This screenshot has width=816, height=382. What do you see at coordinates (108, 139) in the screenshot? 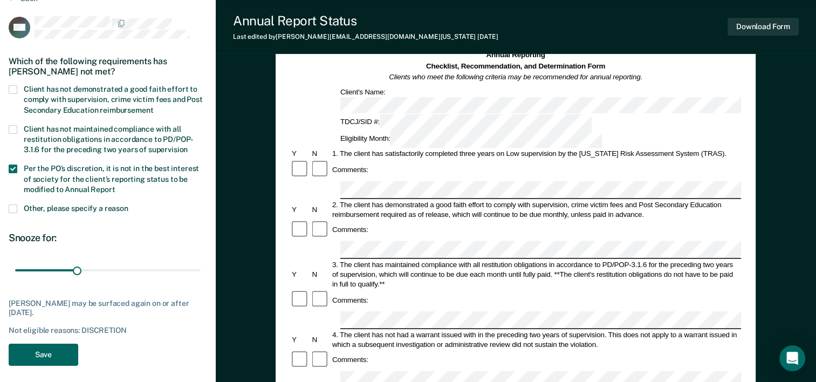
I see `span: Client has not maintained compliance with all restitution obligations in accordance to PD/POP-3.1...` at bounding box center [108, 139].